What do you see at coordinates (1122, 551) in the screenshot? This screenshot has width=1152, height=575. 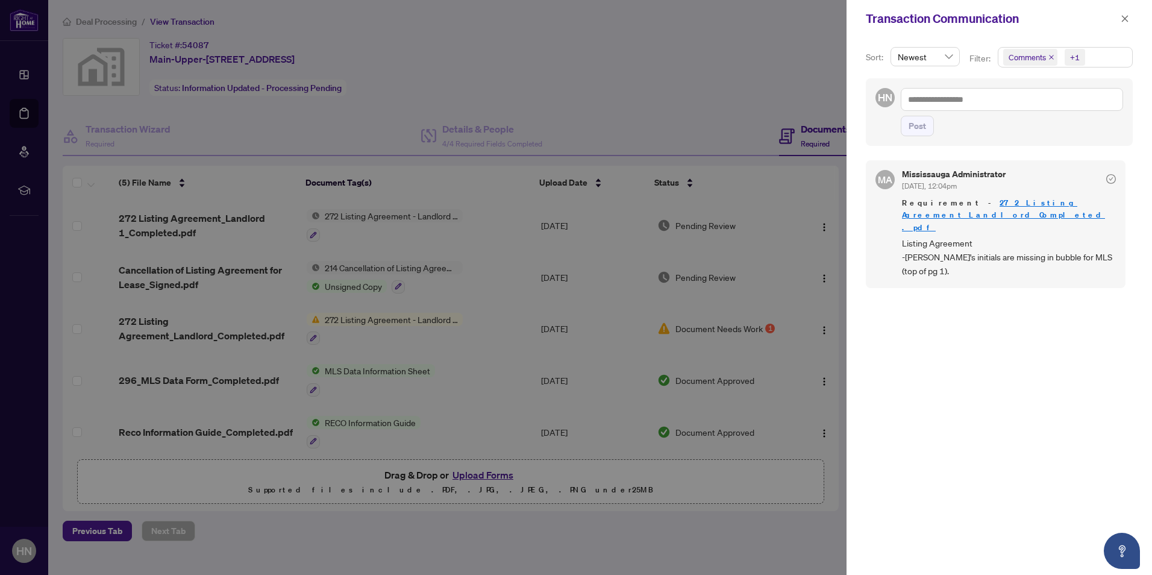 I see `button: Open asap` at bounding box center [1122, 551].